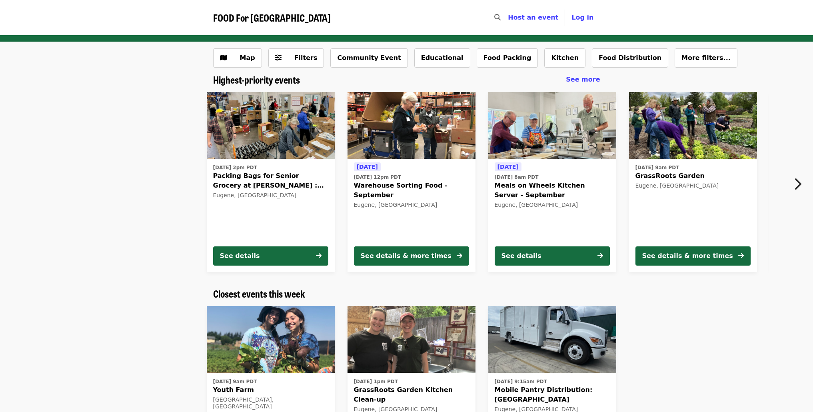  What do you see at coordinates (565, 58) in the screenshot?
I see `button: Kitchen` at bounding box center [565, 58].